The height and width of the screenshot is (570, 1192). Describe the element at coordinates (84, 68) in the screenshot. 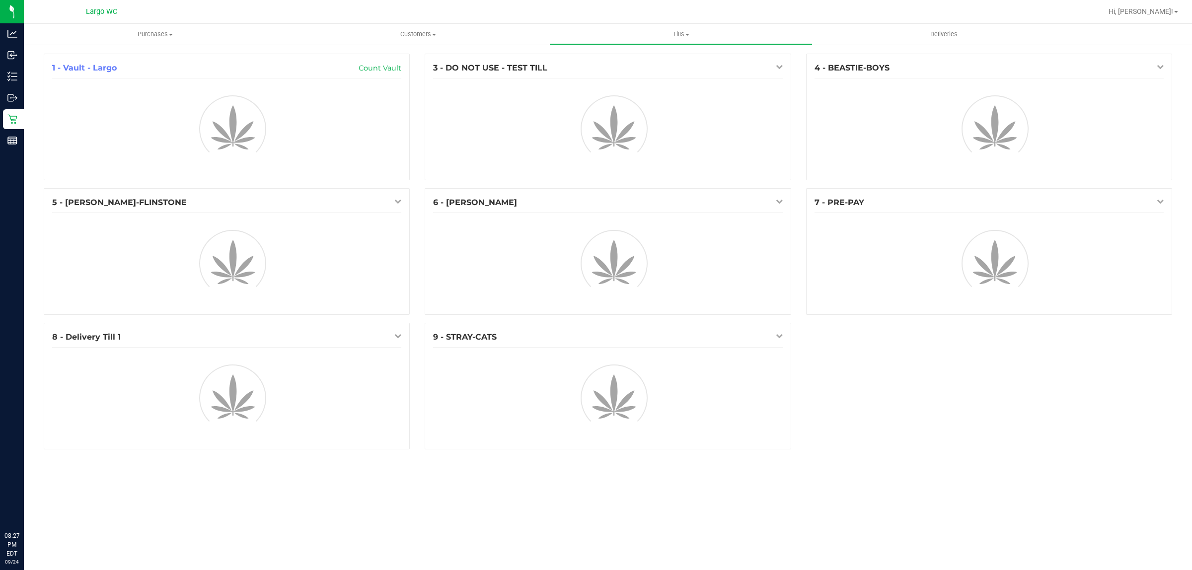

I see `span: 1 - Vault - Largo` at that location.